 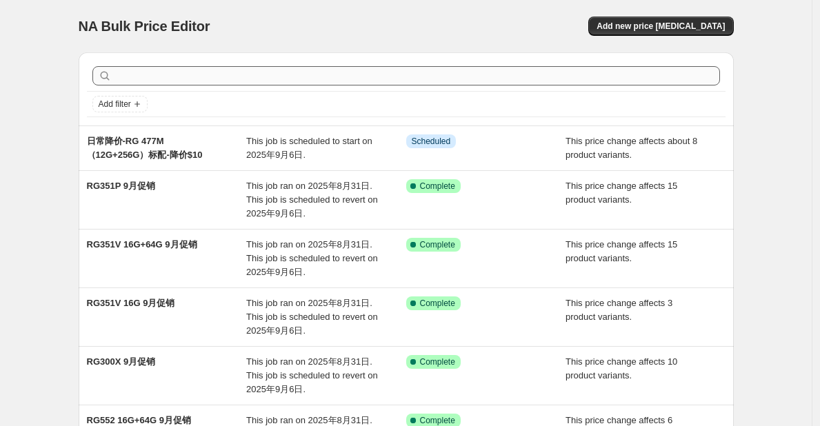 I want to click on span: This price change affects about 8 product variants., so click(x=631, y=148).